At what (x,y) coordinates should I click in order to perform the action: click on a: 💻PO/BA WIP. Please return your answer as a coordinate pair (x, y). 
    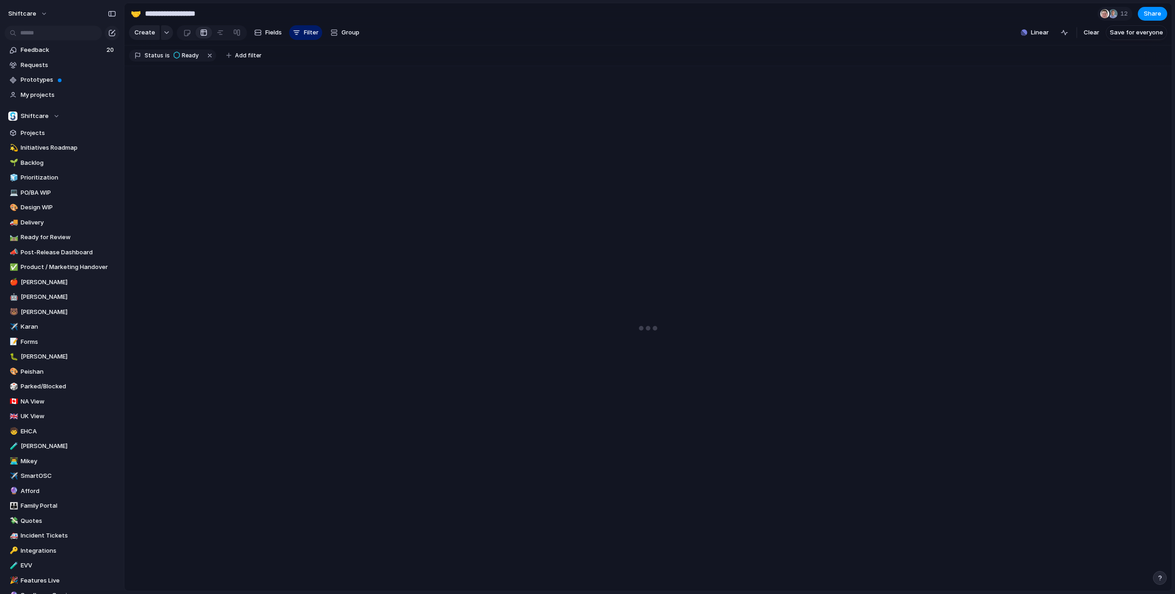
    Looking at the image, I should click on (62, 193).